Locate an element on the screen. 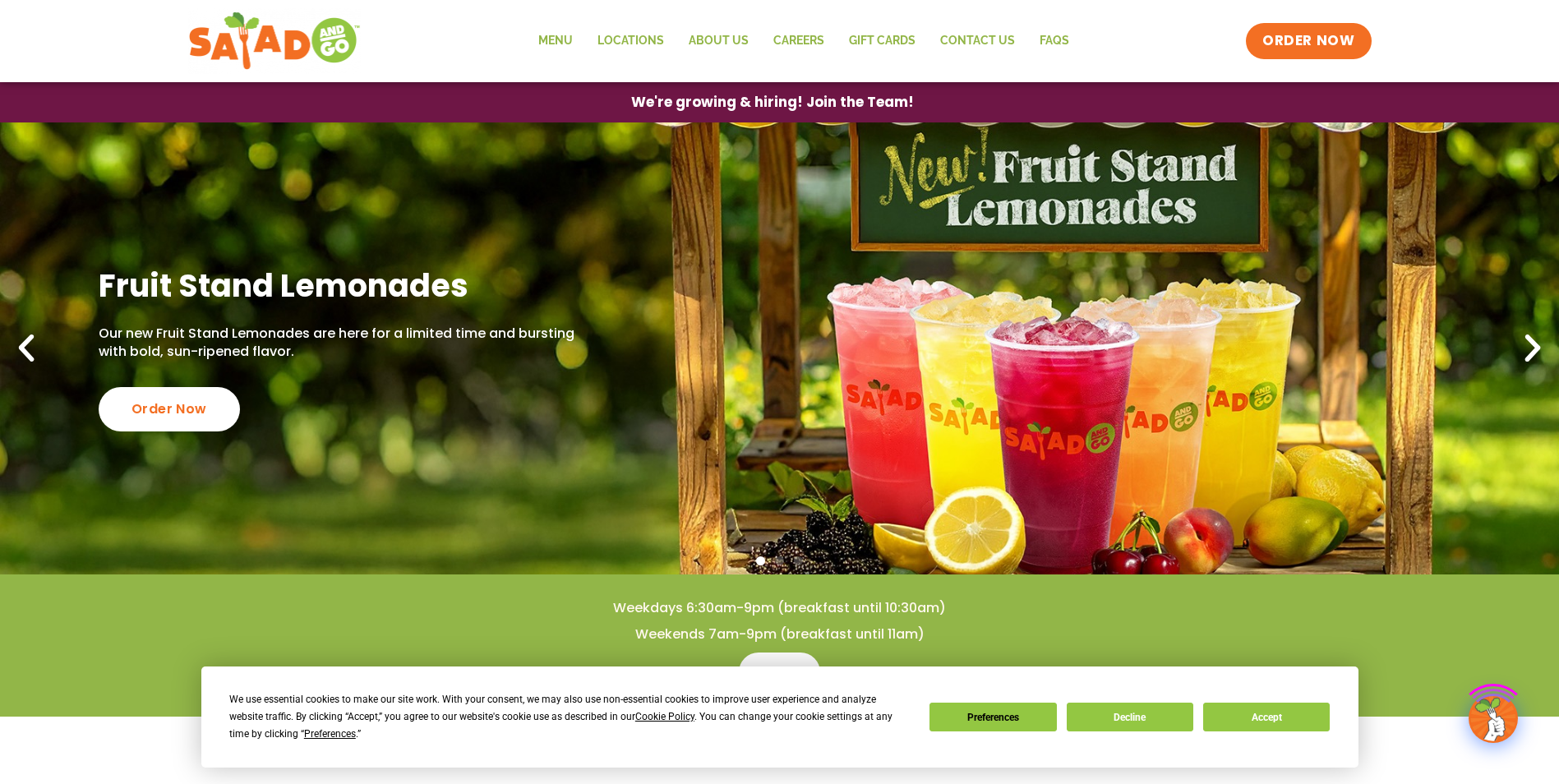  h4: Weekends 7am-9pm (breakfast until 11am) is located at coordinates (779, 635).